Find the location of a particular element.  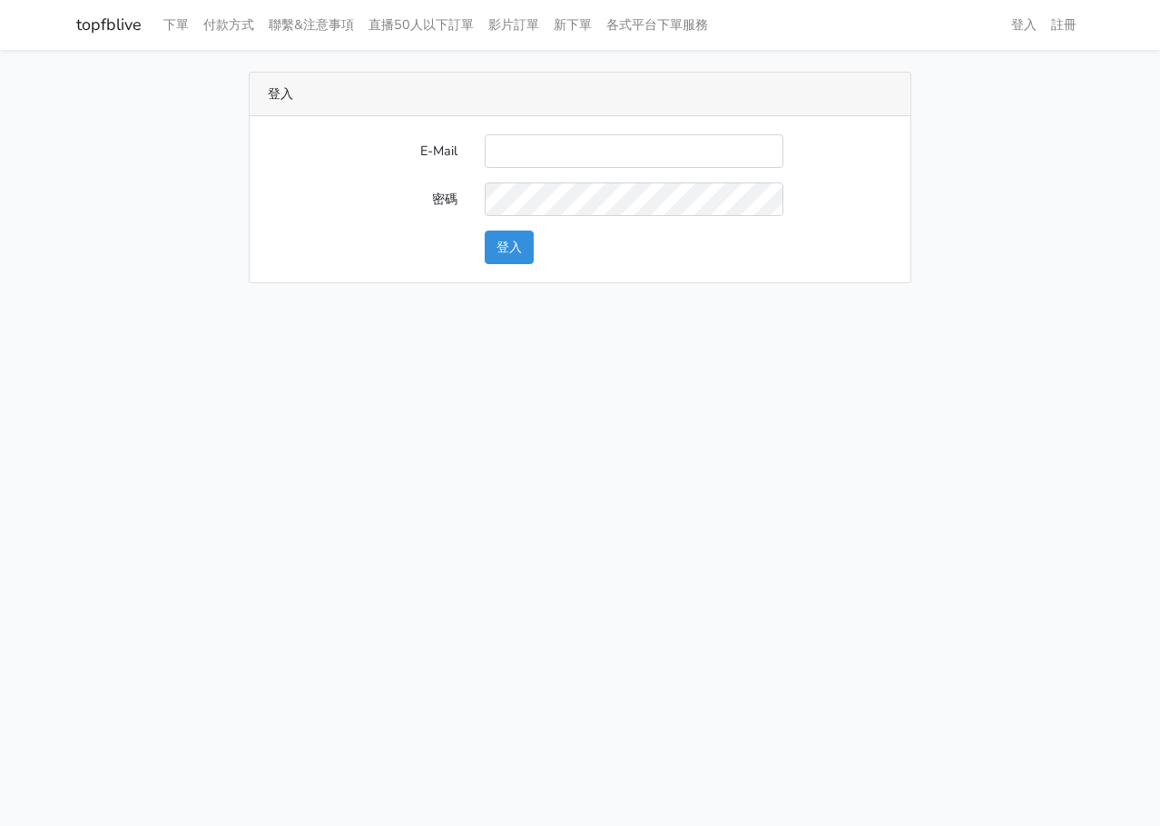

a: 聯繫&注意事項 is located at coordinates (311, 25).